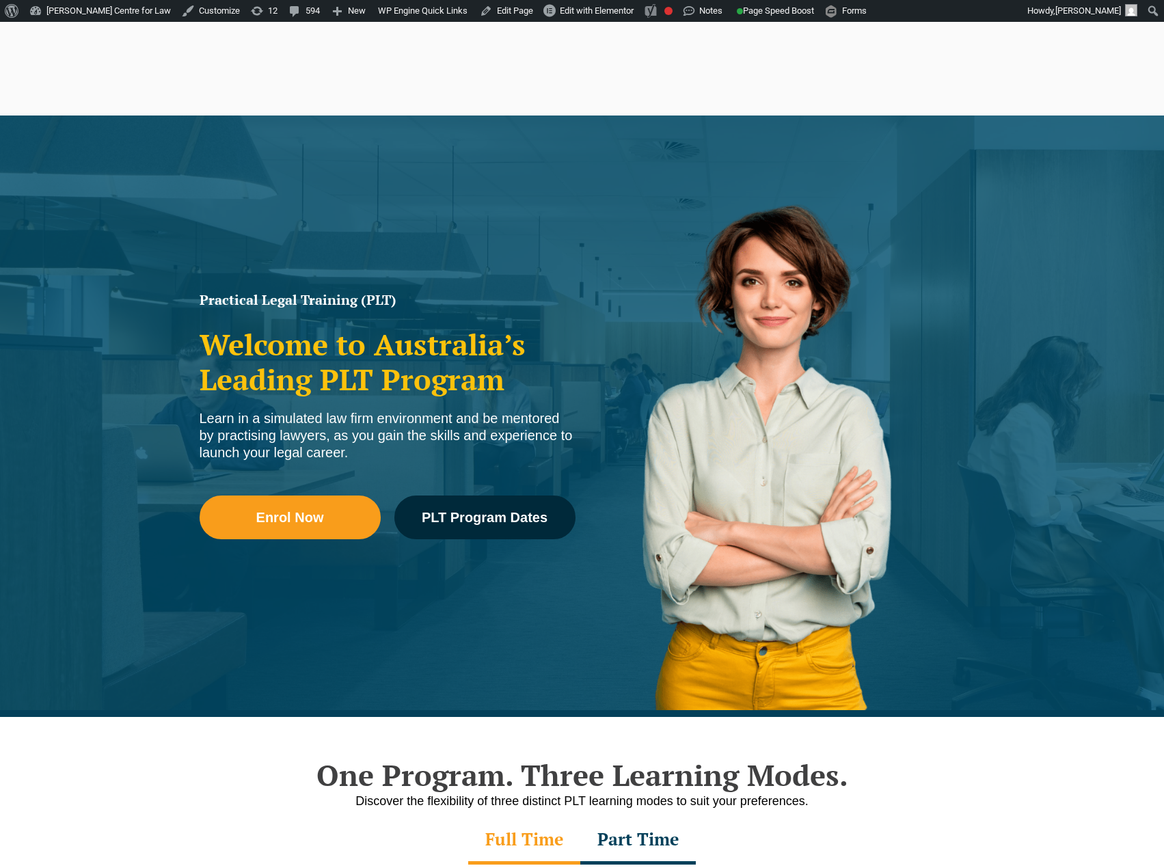 The image size is (1164, 868). I want to click on div: Learn in a simulated law firm environment and be mentored by practising lawyers, as you gain the ..., so click(388, 435).